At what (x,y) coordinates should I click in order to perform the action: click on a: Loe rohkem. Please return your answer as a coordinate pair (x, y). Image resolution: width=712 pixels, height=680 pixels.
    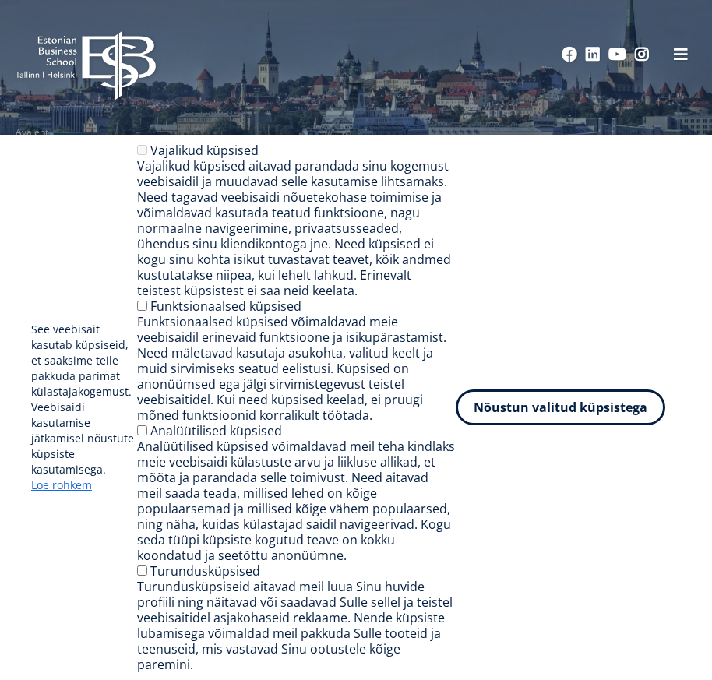
    Looking at the image, I should click on (62, 485).